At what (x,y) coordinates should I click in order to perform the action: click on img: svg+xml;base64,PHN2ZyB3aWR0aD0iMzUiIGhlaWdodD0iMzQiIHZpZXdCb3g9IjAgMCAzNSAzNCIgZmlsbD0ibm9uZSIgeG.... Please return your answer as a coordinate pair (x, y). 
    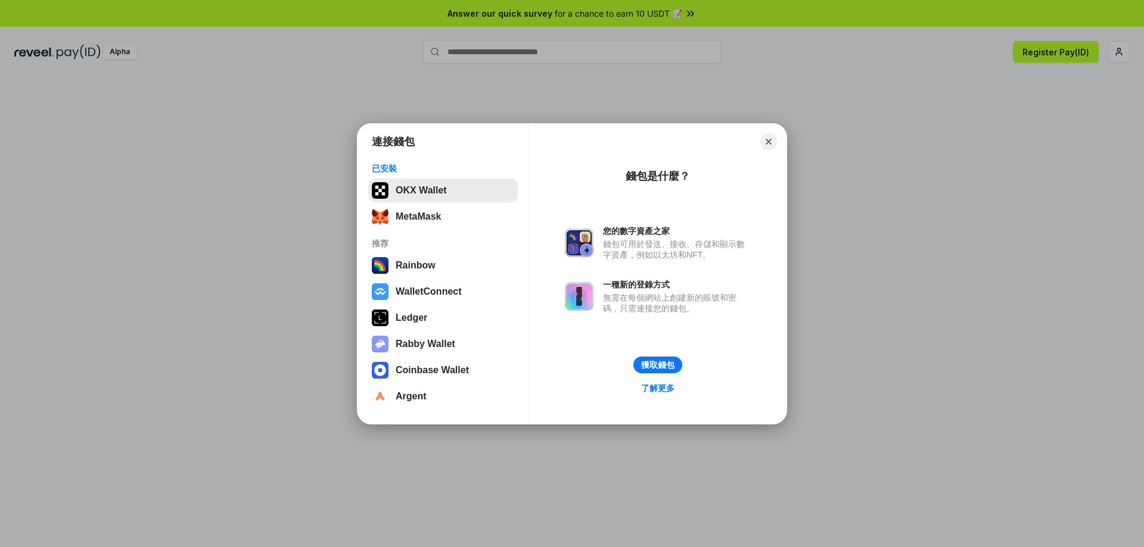
    Looking at the image, I should click on (380, 217).